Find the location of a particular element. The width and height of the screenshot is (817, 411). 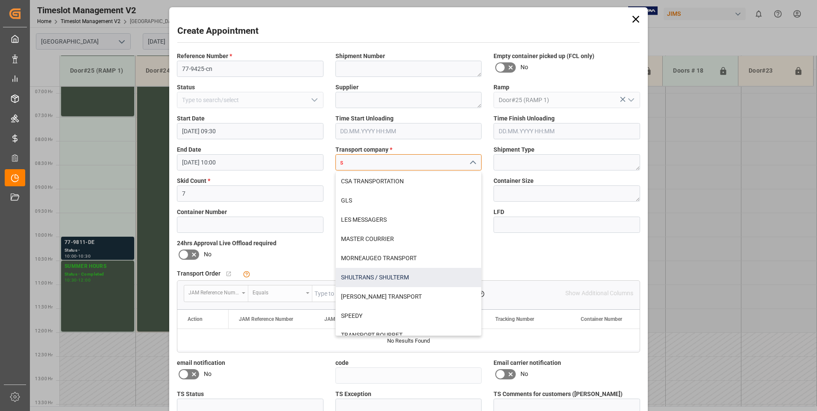

span: Start Date is located at coordinates (191, 118).